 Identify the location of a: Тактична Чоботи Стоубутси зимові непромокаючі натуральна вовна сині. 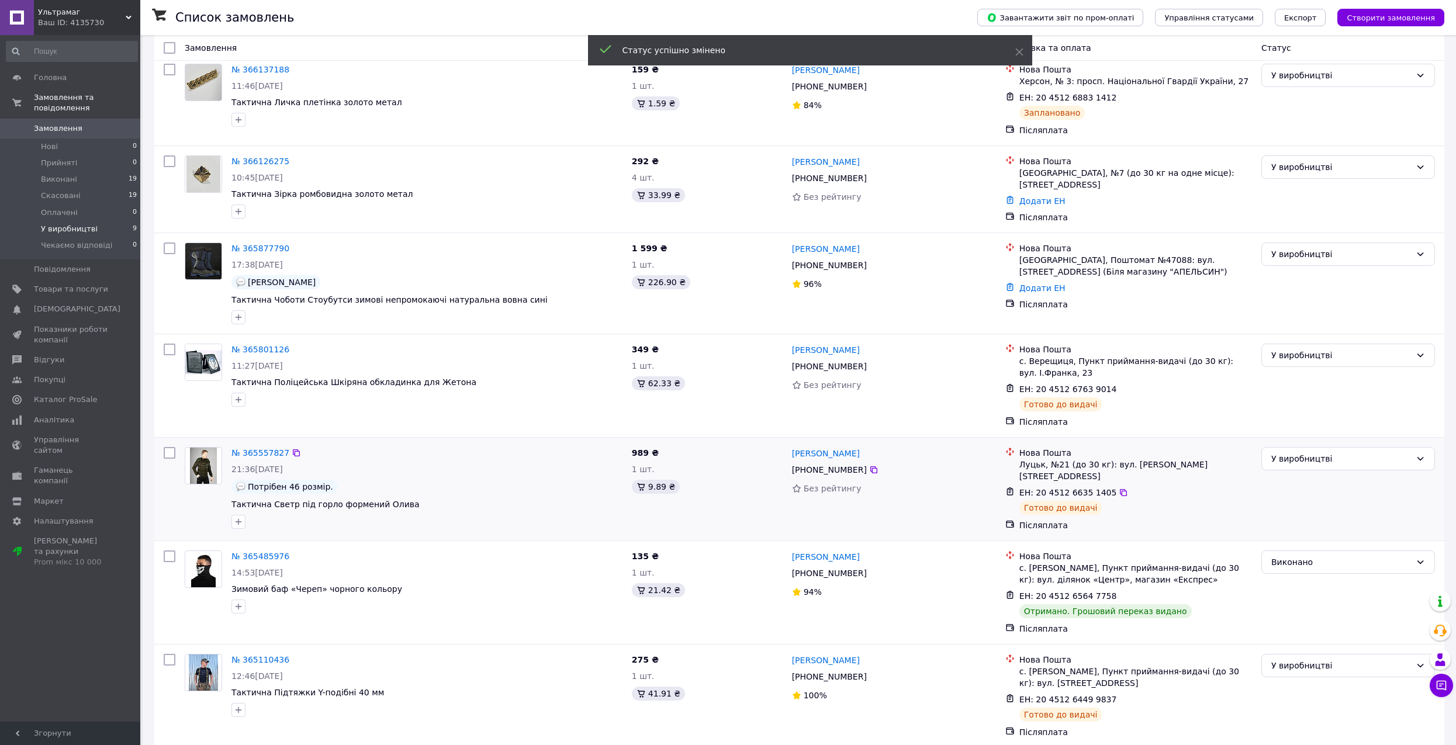
(389, 300).